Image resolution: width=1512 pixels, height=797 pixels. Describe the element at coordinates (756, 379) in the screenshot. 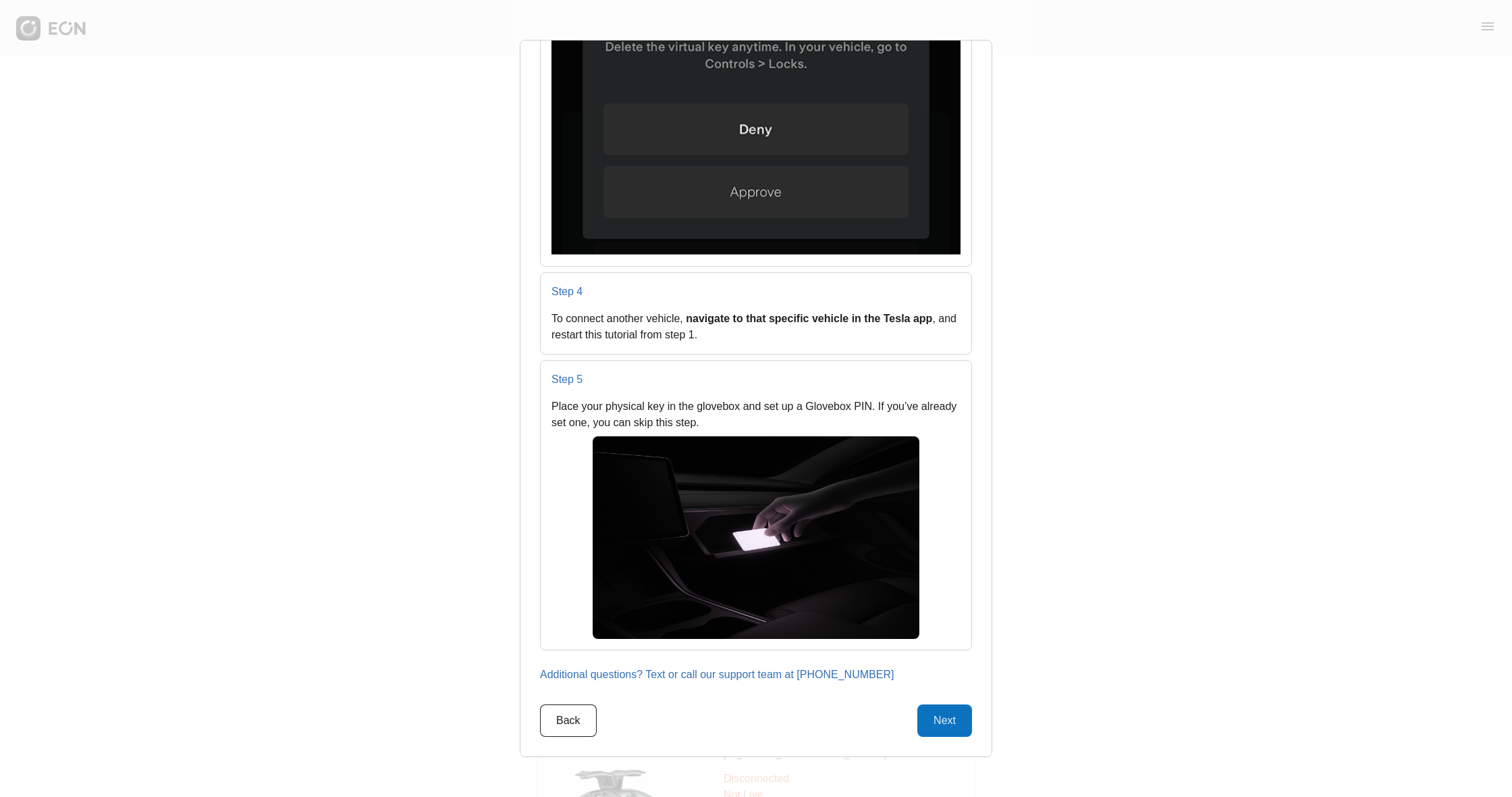

I see `p: Step 5` at that location.